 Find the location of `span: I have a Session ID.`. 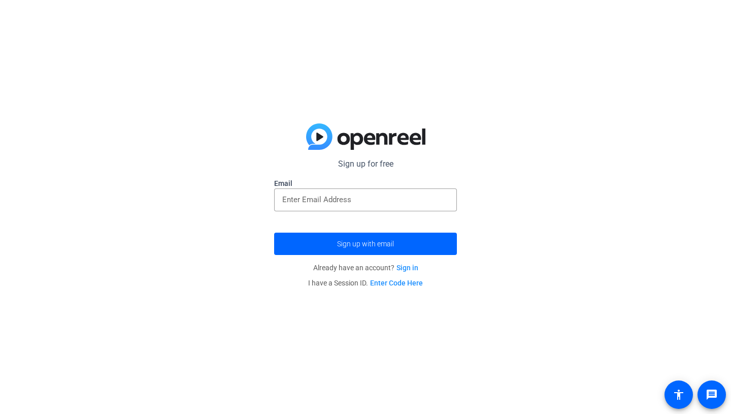

span: I have a Session ID. is located at coordinates (365, 283).